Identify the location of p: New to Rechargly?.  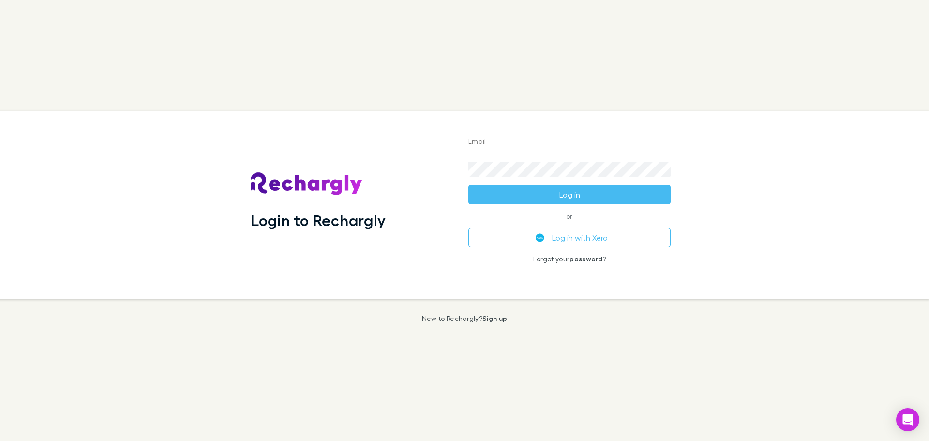
(465, 318).